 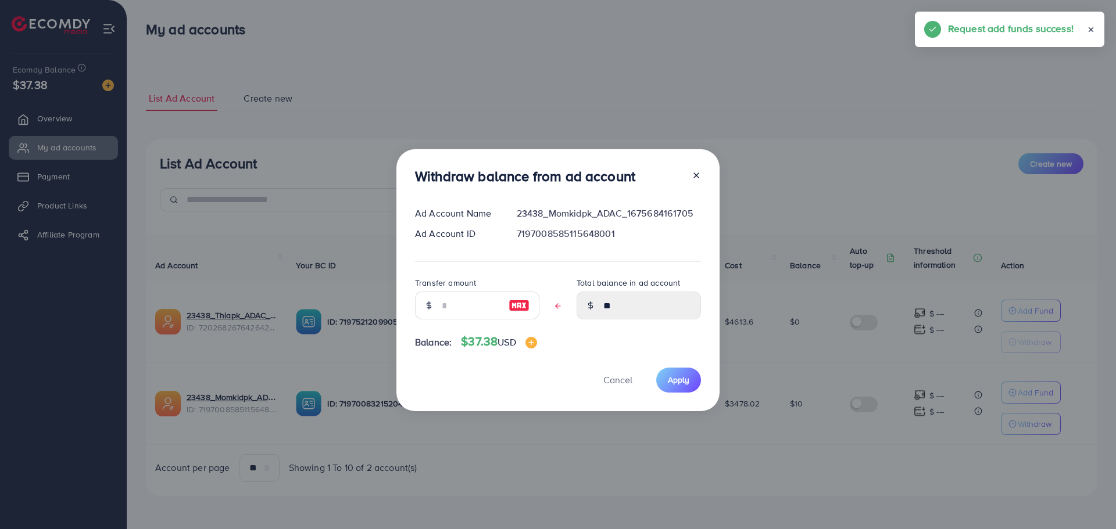 I want to click on label: Total balance in ad account, so click(x=628, y=283).